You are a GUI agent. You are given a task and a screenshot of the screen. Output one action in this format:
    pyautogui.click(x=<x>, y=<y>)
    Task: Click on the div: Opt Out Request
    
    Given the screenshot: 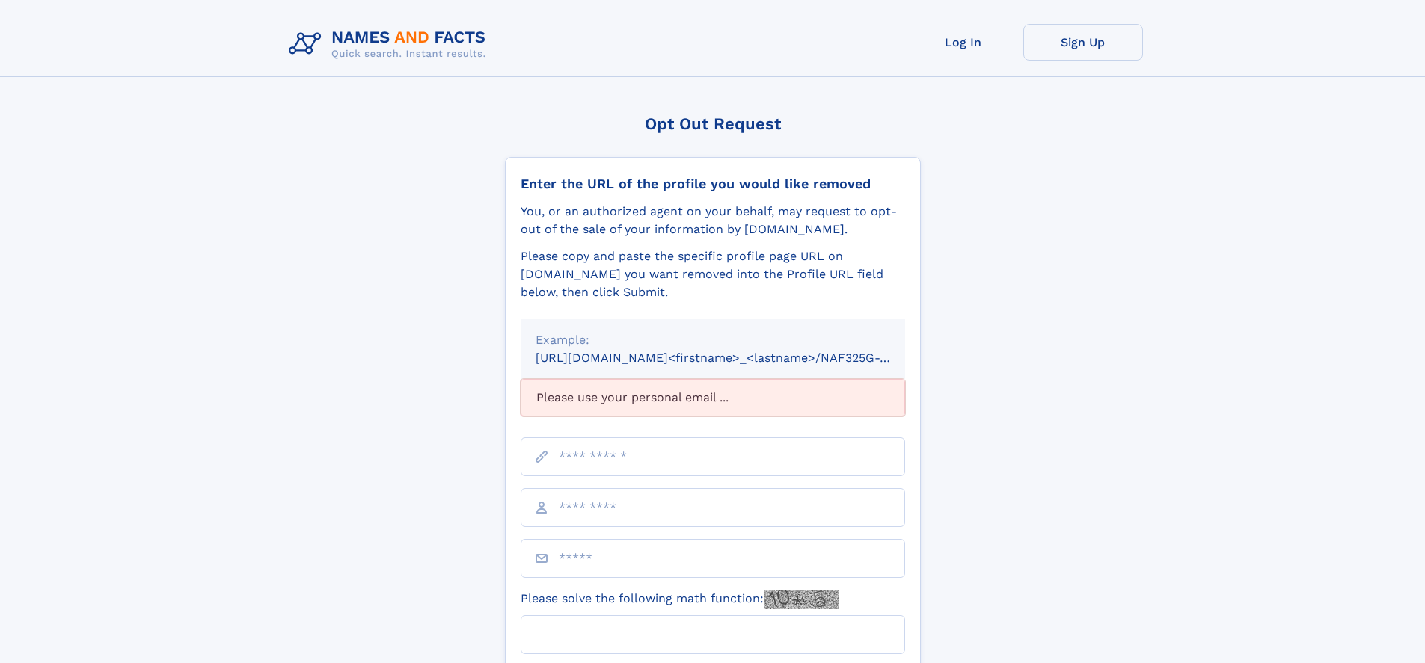 What is the action you would take?
    pyautogui.click(x=713, y=123)
    